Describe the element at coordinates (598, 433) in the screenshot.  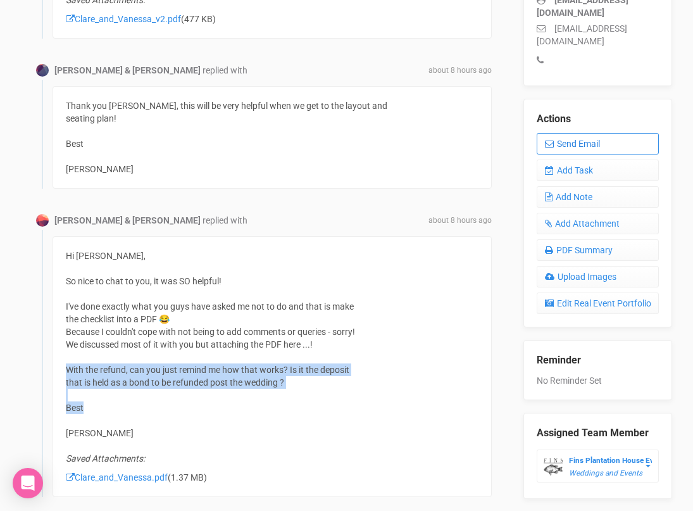
I see `legend: Assigned Team Member` at that location.